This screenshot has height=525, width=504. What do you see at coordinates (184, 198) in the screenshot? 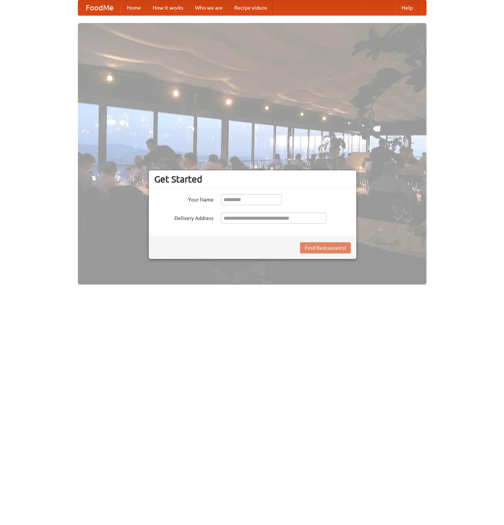
I see `label: Your Name` at bounding box center [184, 198].